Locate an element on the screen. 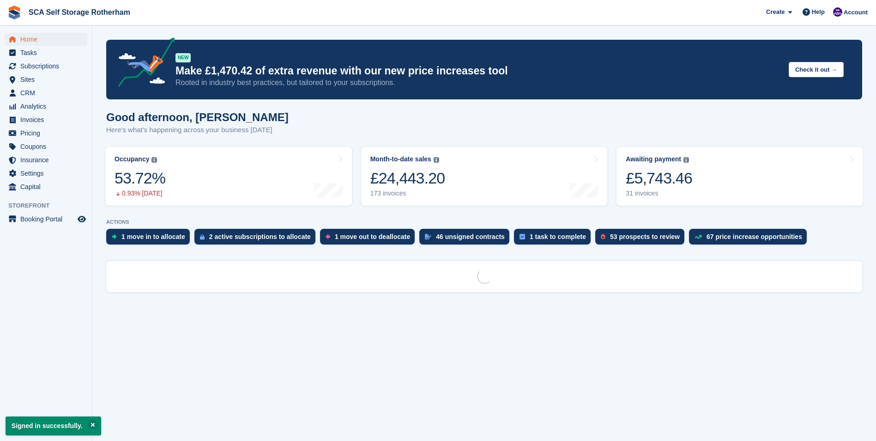  div: 1 task to complete is located at coordinates (558, 236).